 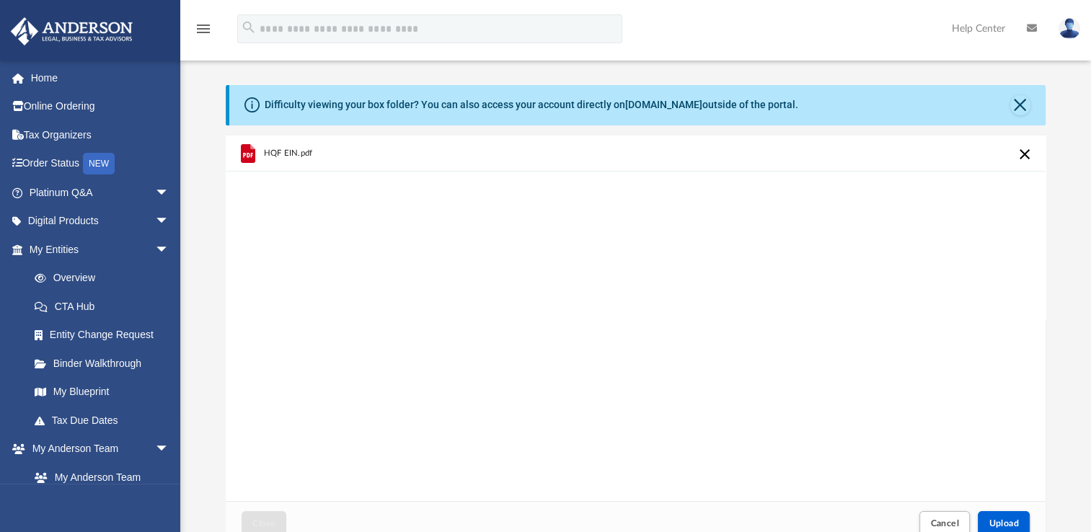 I want to click on i: menu, so click(x=203, y=29).